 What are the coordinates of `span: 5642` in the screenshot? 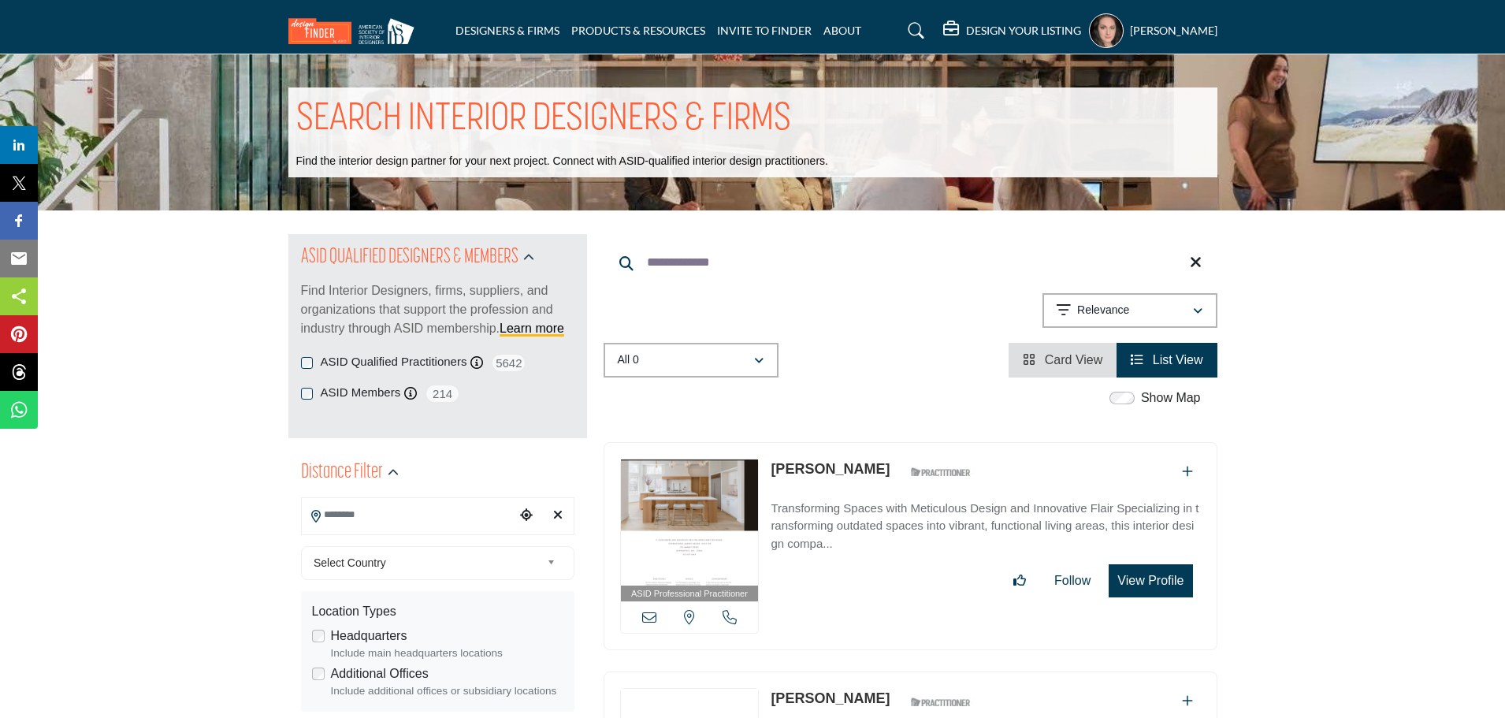 It's located at (508, 362).